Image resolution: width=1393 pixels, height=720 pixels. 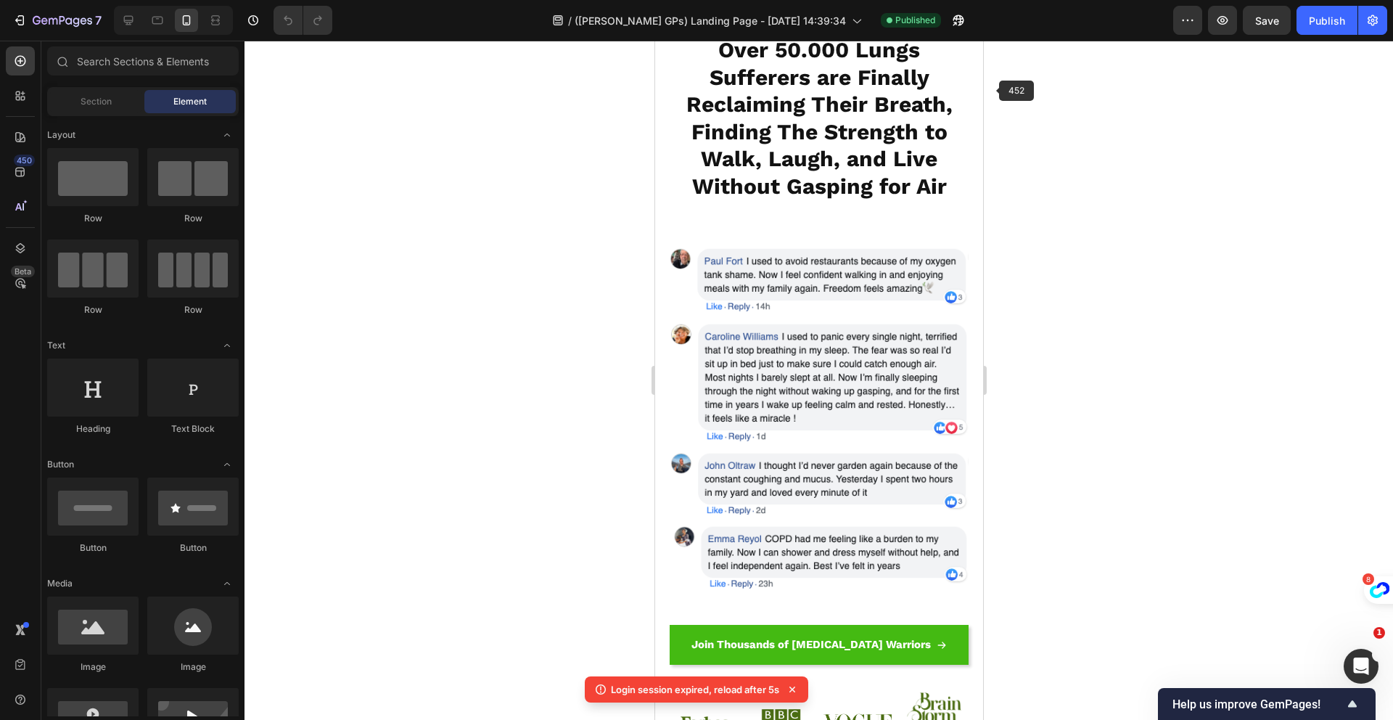 What do you see at coordinates (22, 271) in the screenshot?
I see `div: Beta` at bounding box center [22, 271].